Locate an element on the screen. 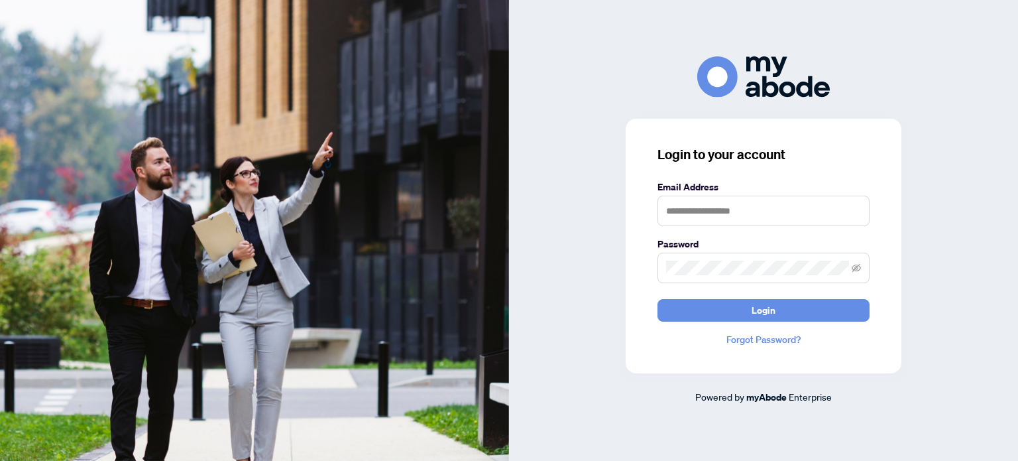 Image resolution: width=1018 pixels, height=461 pixels. a: Forgot Password? is located at coordinates (764, 339).